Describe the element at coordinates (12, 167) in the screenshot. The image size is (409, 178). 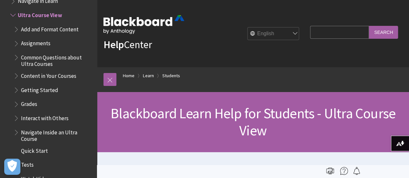
I see `button: Open Preferences` at that location.